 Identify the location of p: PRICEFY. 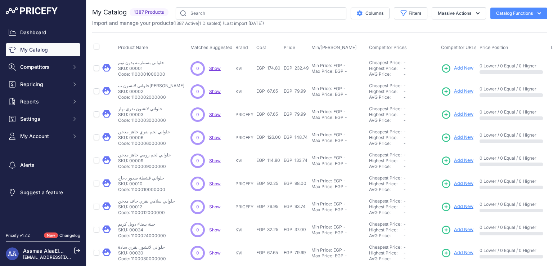
(244, 137).